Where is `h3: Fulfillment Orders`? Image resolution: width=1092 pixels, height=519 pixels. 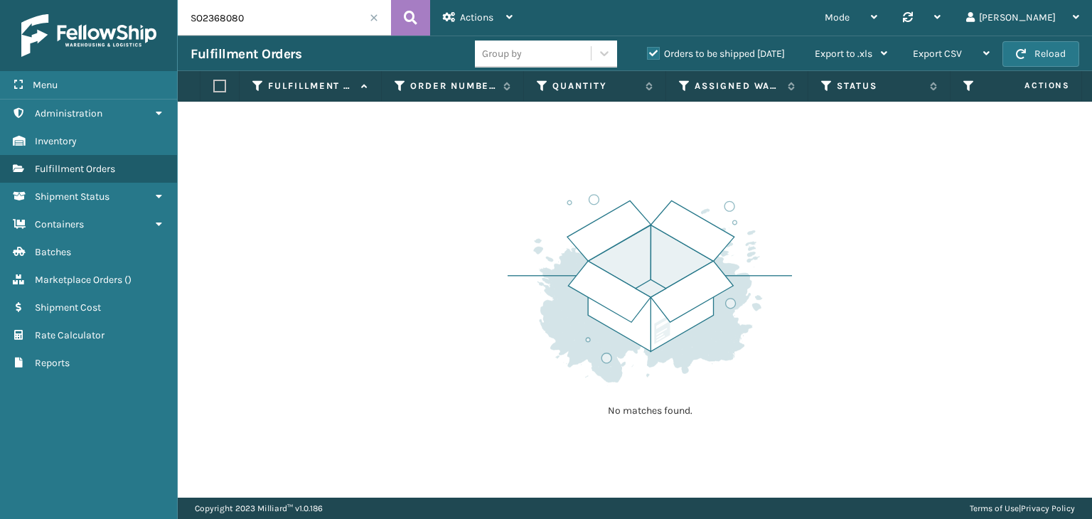 h3: Fulfillment Orders is located at coordinates (246, 54).